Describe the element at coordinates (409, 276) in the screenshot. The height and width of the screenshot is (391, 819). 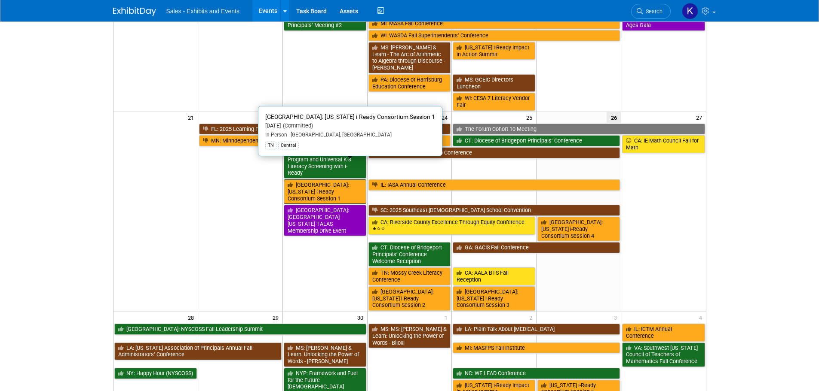
I see `a: TN: Mossy Creek Literacy Conference` at that location.